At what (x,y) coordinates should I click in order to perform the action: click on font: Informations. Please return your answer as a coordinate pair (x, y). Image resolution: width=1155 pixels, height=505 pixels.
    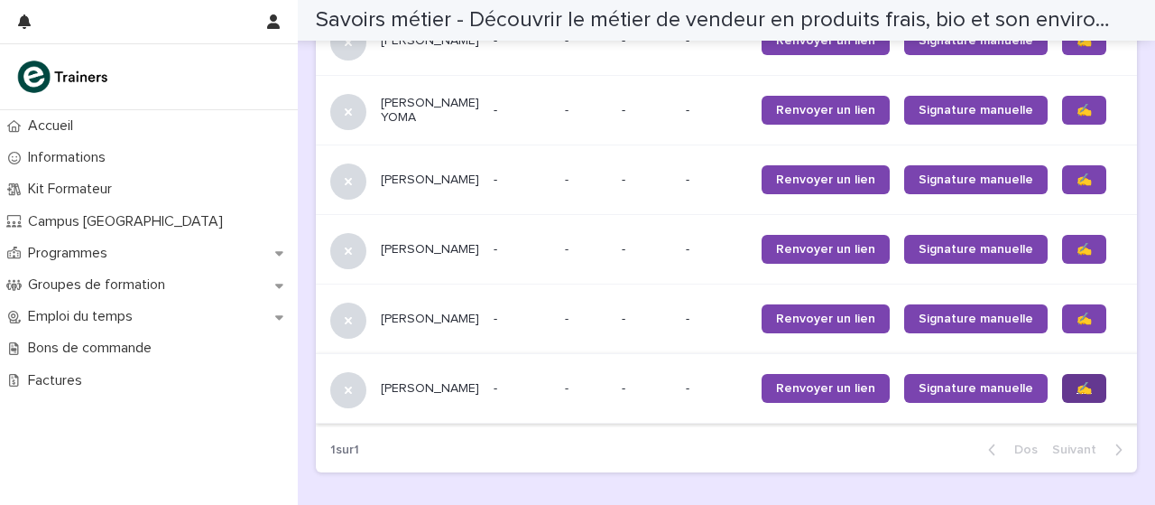
    Looking at the image, I should click on (67, 157).